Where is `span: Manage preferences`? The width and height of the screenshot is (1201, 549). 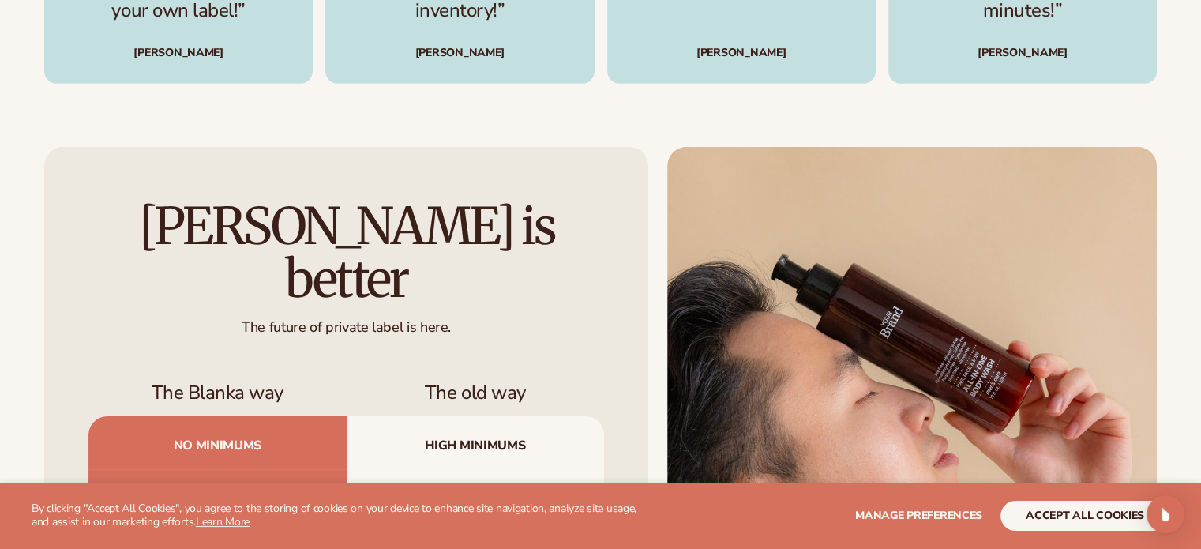 span: Manage preferences is located at coordinates (918, 515).